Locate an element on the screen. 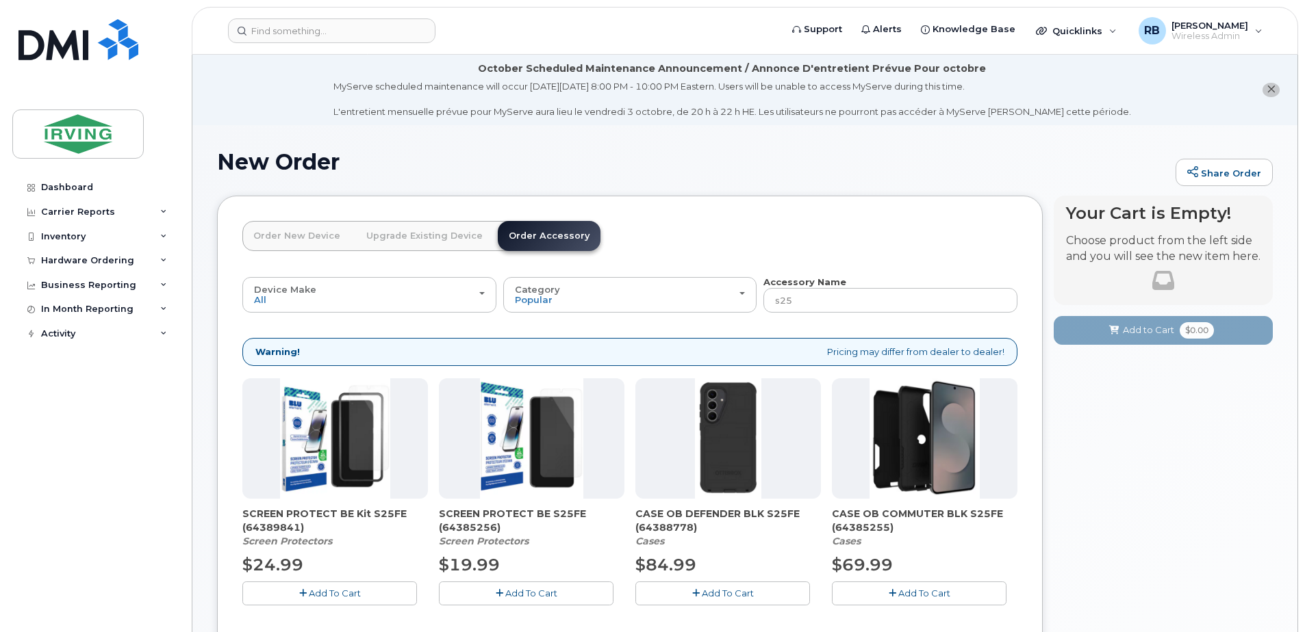 The image size is (1305, 632). span: All is located at coordinates (260, 300).